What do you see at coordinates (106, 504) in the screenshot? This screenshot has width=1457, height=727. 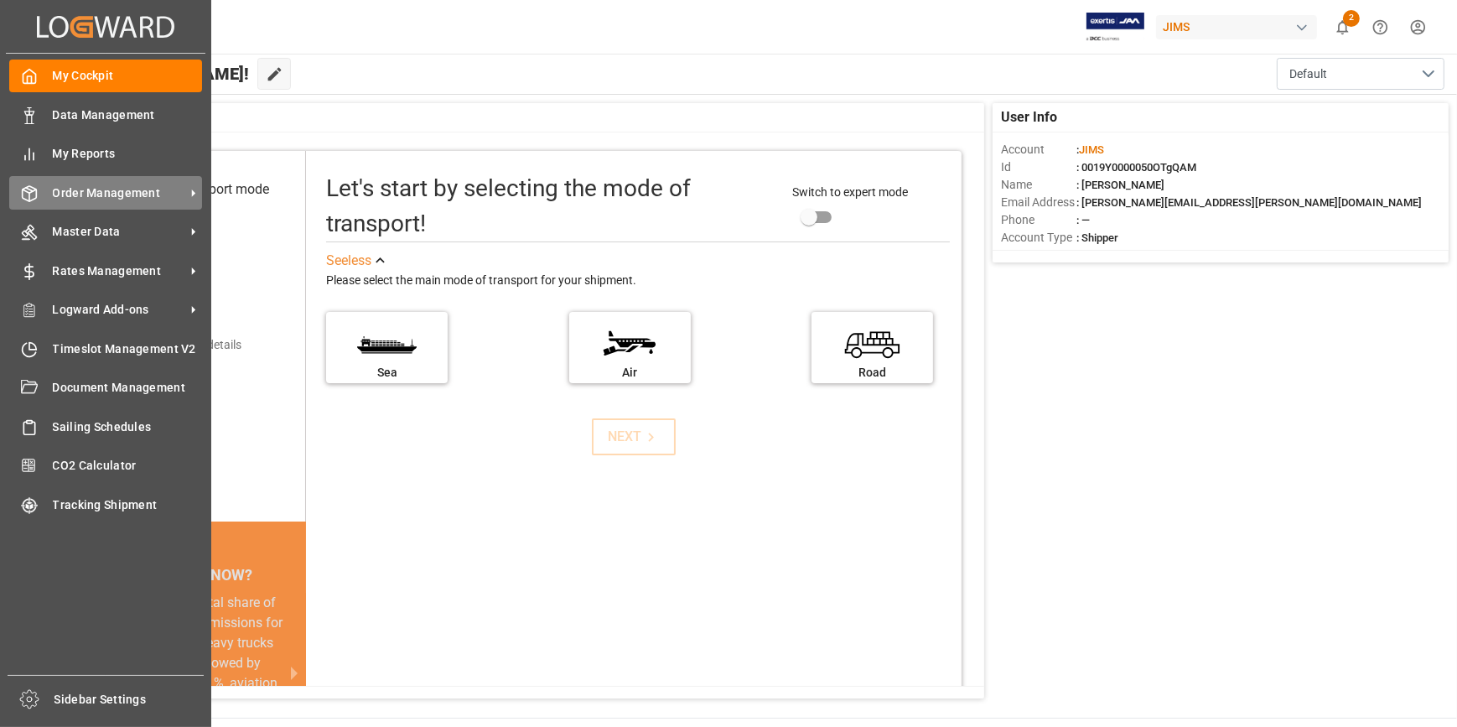 I see `a: Tracking Shipment` at bounding box center [106, 504].